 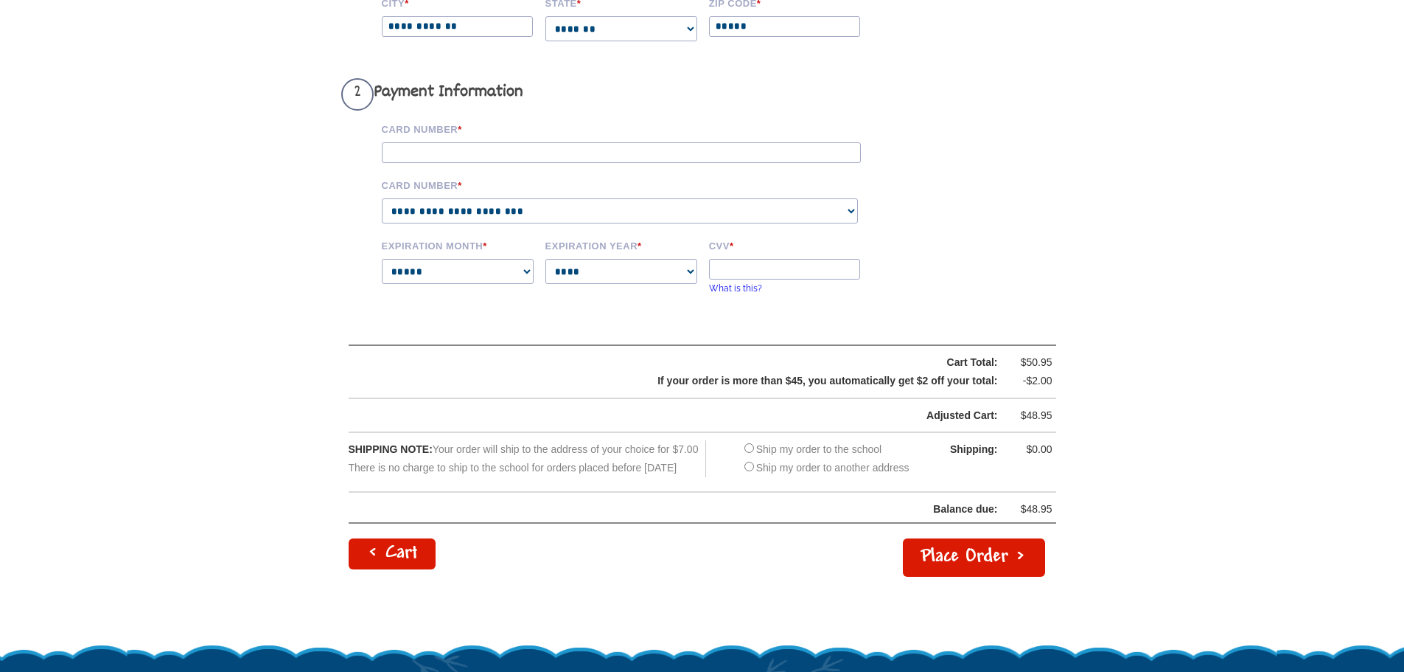 What do you see at coordinates (692, 380) in the screenshot?
I see `div: If your order is more than $45, you automatically get $2 off your total:` at bounding box center [692, 380].